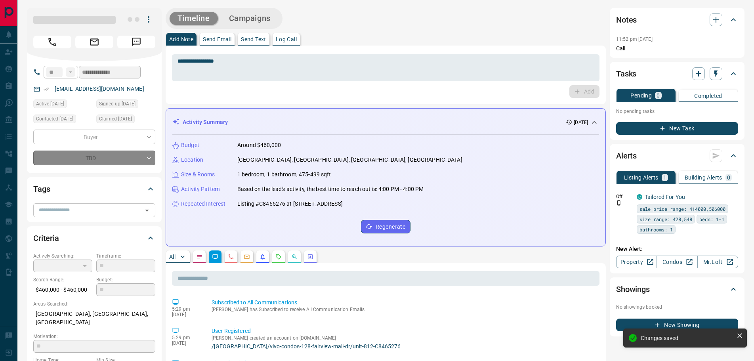 This screenshot has height=361, width=754. What do you see at coordinates (126, 256) in the screenshot?
I see `p: Timeframe:` at bounding box center [126, 256].